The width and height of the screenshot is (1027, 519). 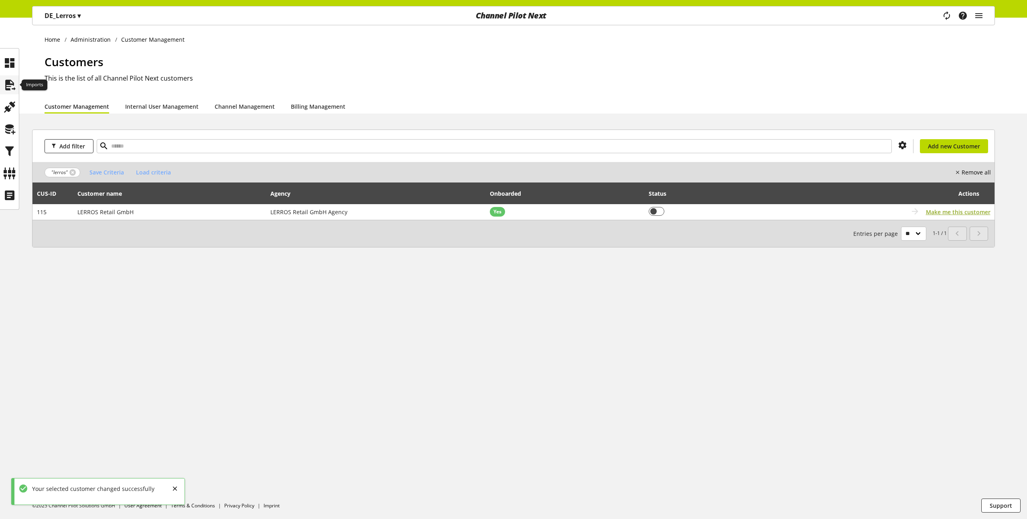 I want to click on a: Add new Customer, so click(x=954, y=146).